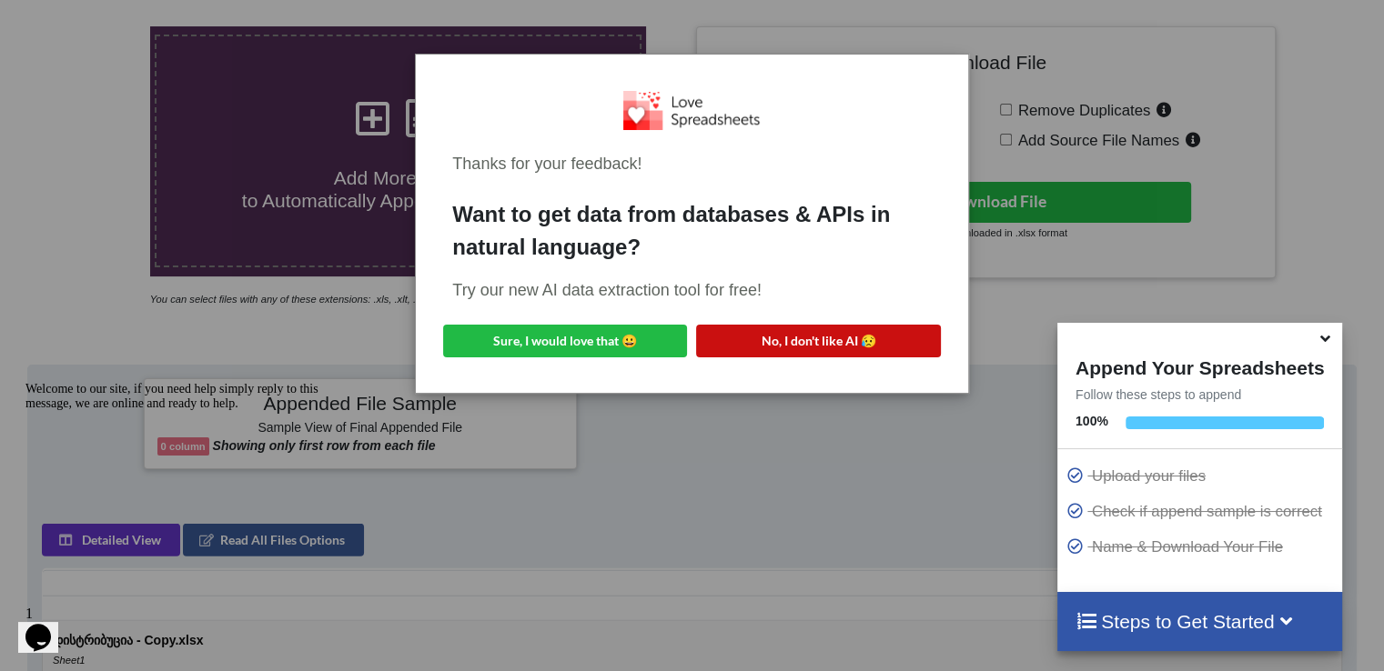 The height and width of the screenshot is (671, 1384). I want to click on p: Follow these steps to append, so click(1199, 395).